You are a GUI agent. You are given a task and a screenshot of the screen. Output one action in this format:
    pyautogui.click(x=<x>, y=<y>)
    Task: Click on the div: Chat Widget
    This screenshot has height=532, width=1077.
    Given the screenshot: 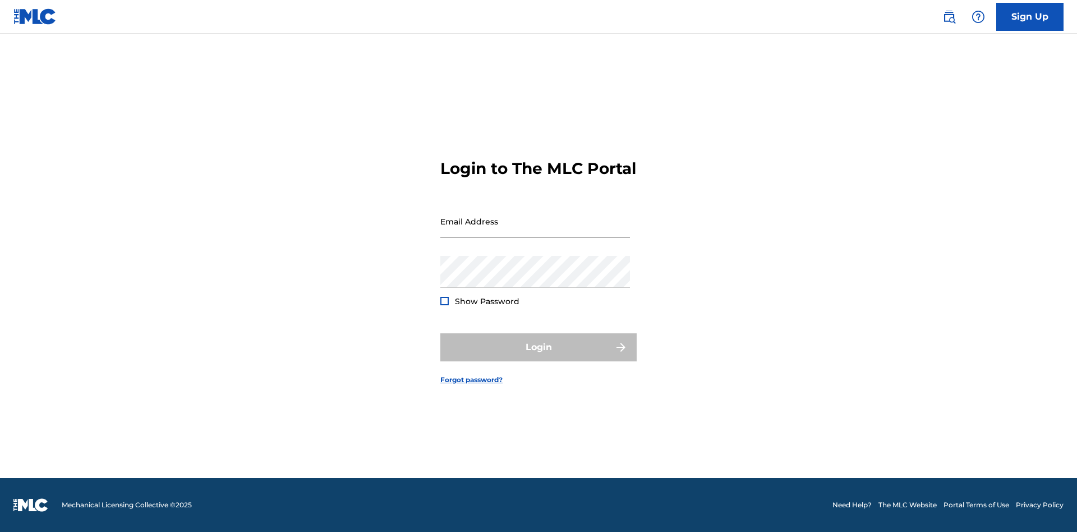 What is the action you would take?
    pyautogui.click(x=1049, y=505)
    